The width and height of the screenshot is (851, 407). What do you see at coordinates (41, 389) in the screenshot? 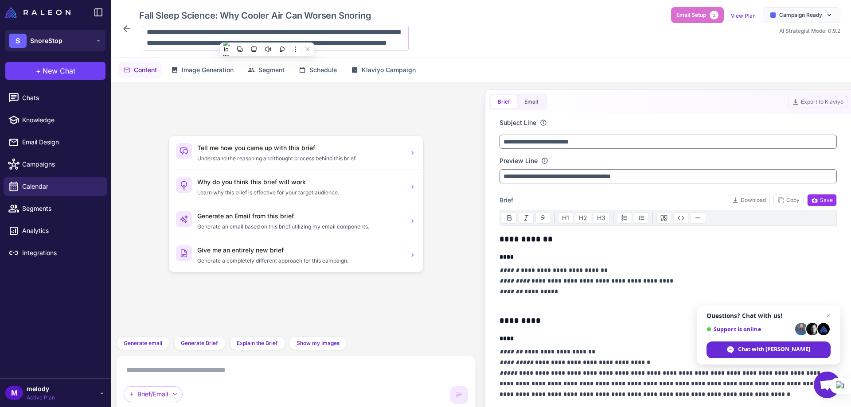
I see `span: melody` at bounding box center [41, 389].